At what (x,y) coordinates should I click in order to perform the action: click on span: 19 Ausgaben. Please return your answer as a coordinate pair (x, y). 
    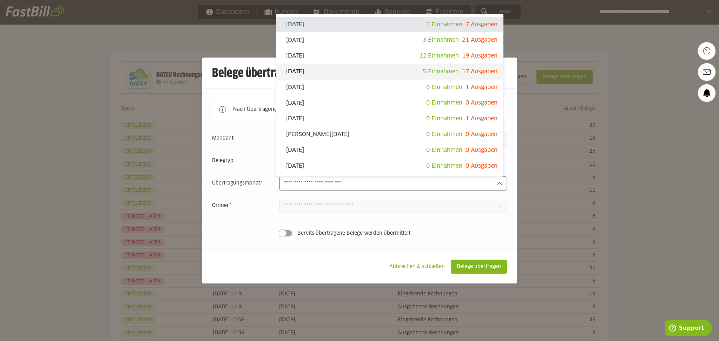
    Looking at the image, I should click on (479, 56).